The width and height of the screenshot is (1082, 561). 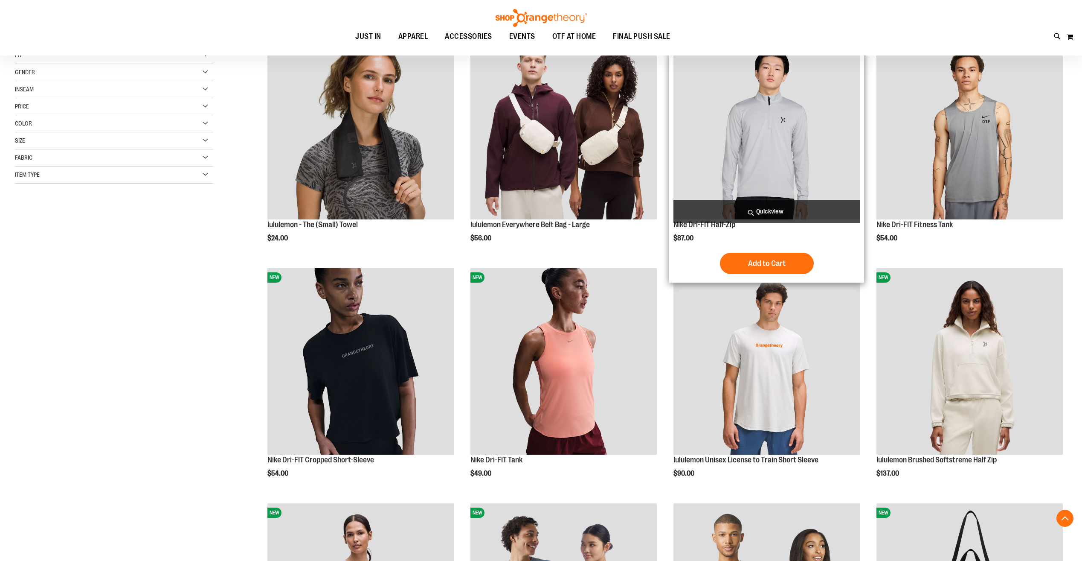 What do you see at coordinates (767, 263) in the screenshot?
I see `span: Add to Cart` at bounding box center [767, 263].